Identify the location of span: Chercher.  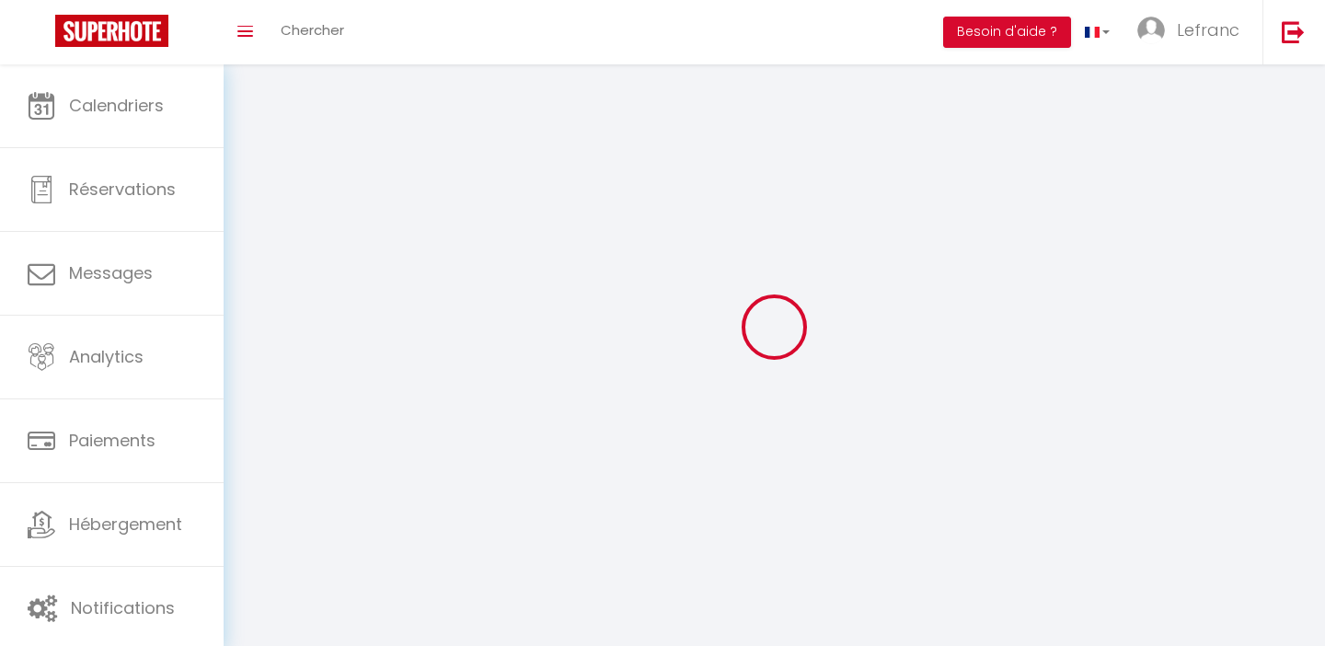
(312, 29).